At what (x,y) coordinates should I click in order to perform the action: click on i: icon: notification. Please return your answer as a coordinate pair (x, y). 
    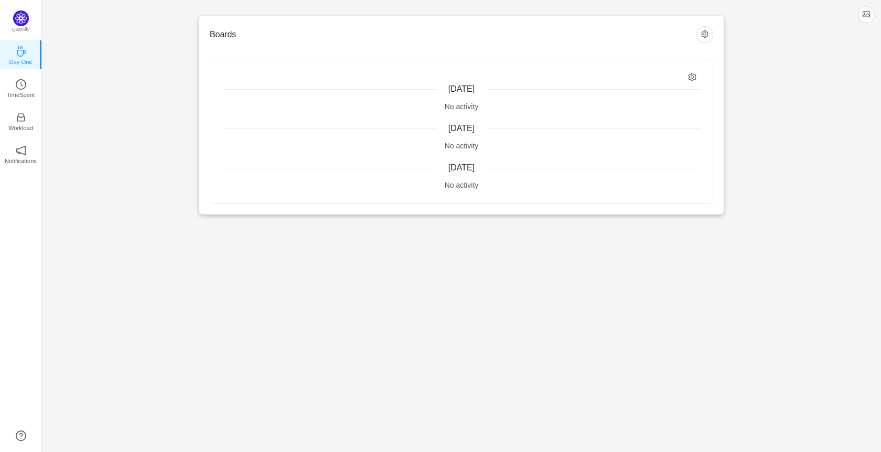
    Looking at the image, I should click on (21, 151).